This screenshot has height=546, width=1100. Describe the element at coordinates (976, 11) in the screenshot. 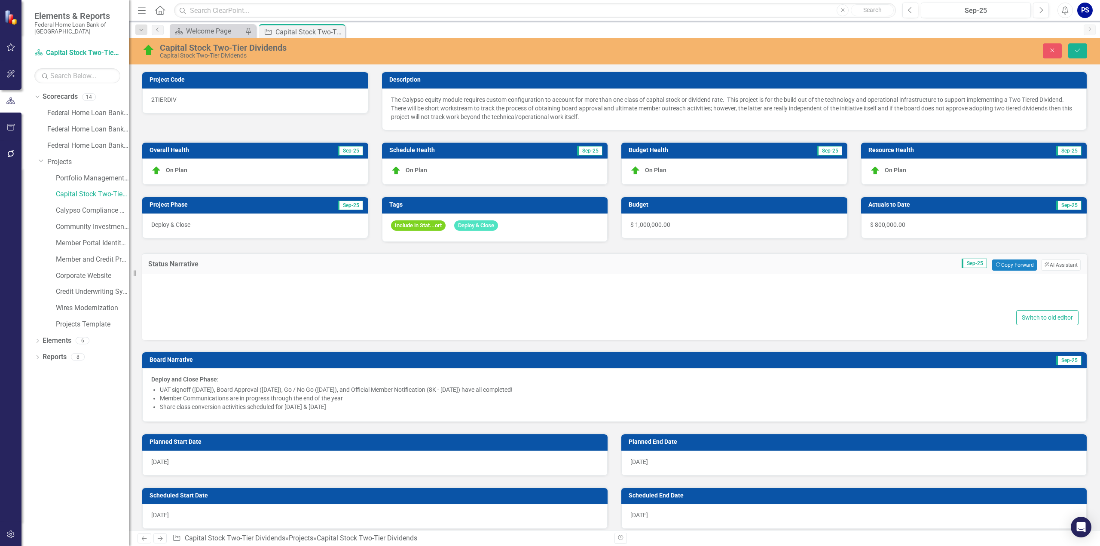

I see `div: Sep-25` at that location.